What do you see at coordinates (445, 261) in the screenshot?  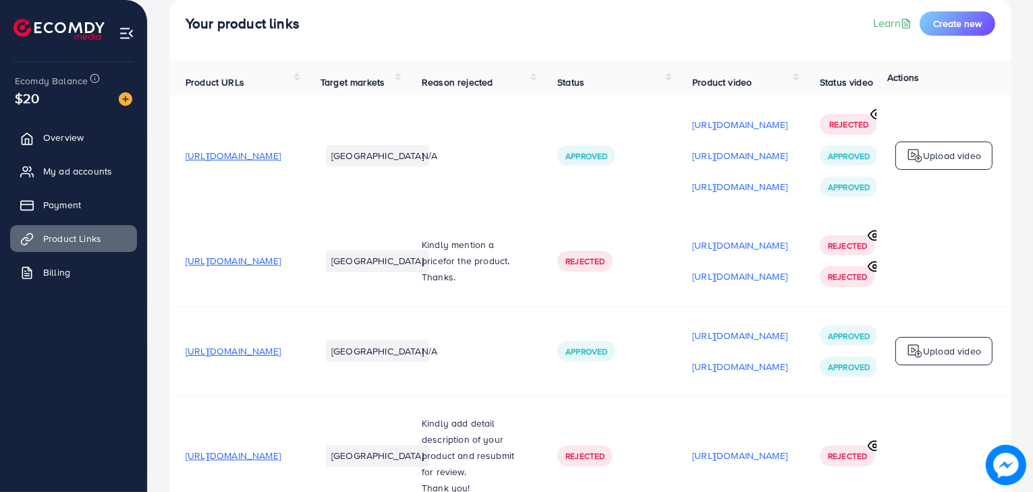 I see `span: f` at bounding box center [445, 261].